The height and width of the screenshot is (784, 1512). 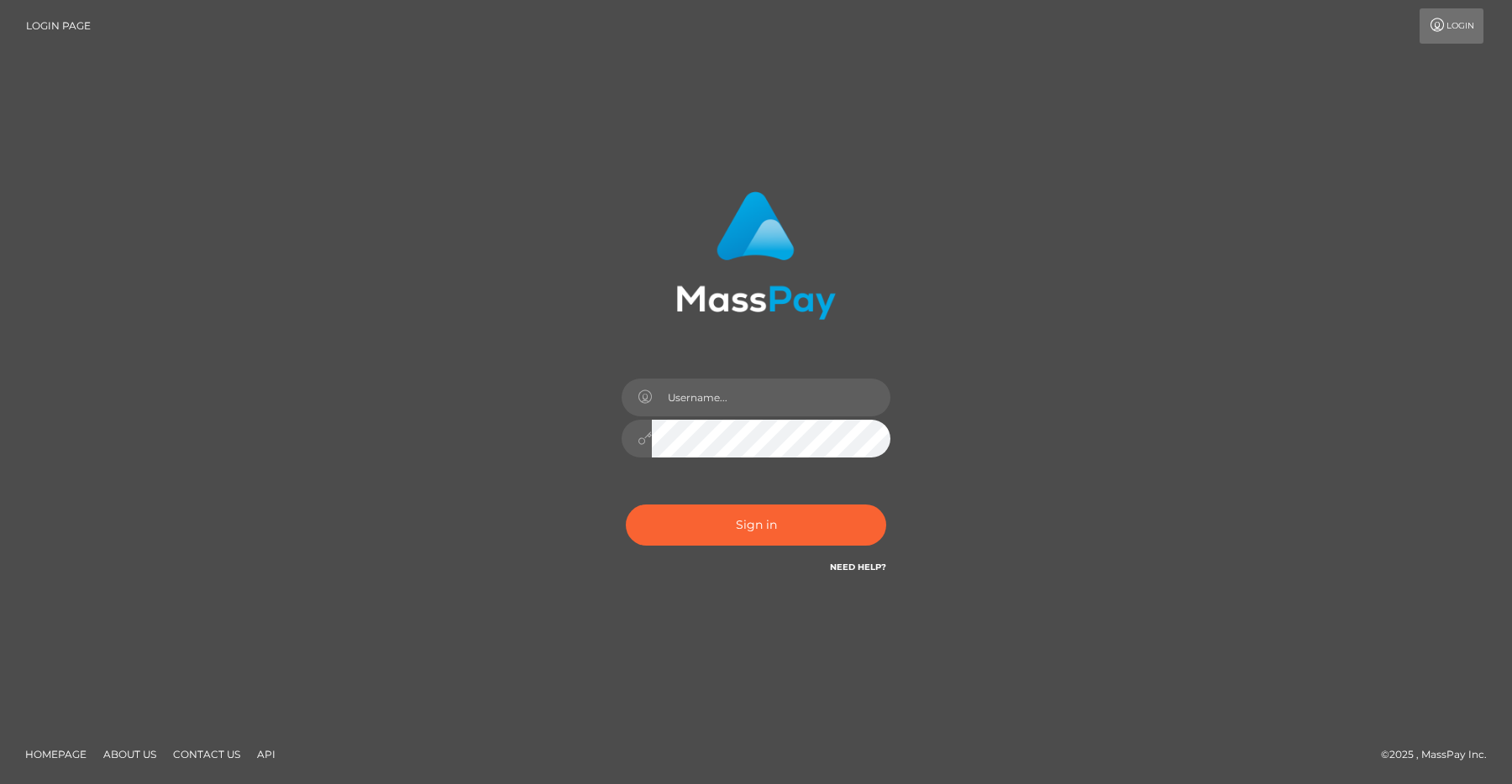 What do you see at coordinates (756, 255) in the screenshot?
I see `img: MassPay Login` at bounding box center [756, 255].